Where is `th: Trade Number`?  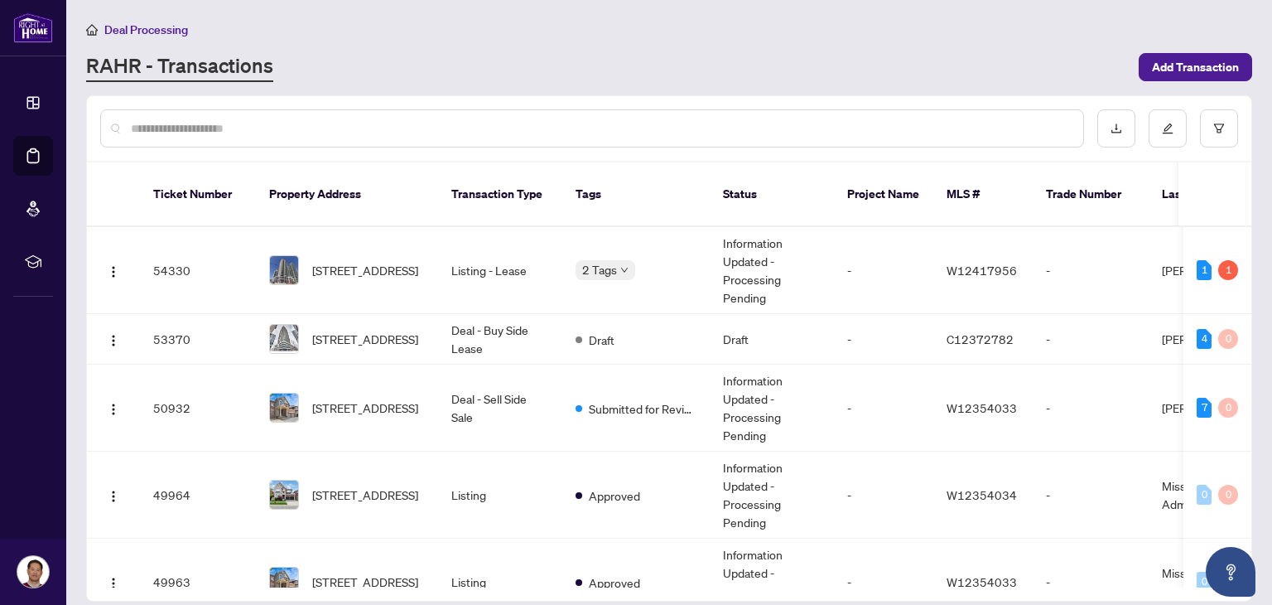 th: Trade Number is located at coordinates (1091, 195).